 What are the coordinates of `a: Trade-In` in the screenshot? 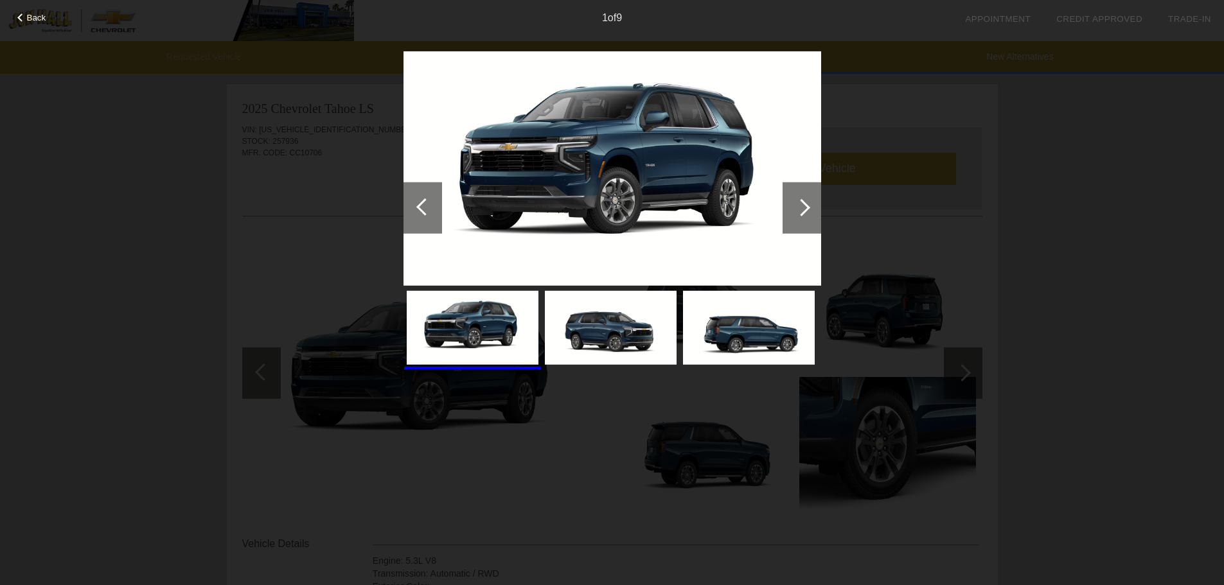 It's located at (1189, 19).